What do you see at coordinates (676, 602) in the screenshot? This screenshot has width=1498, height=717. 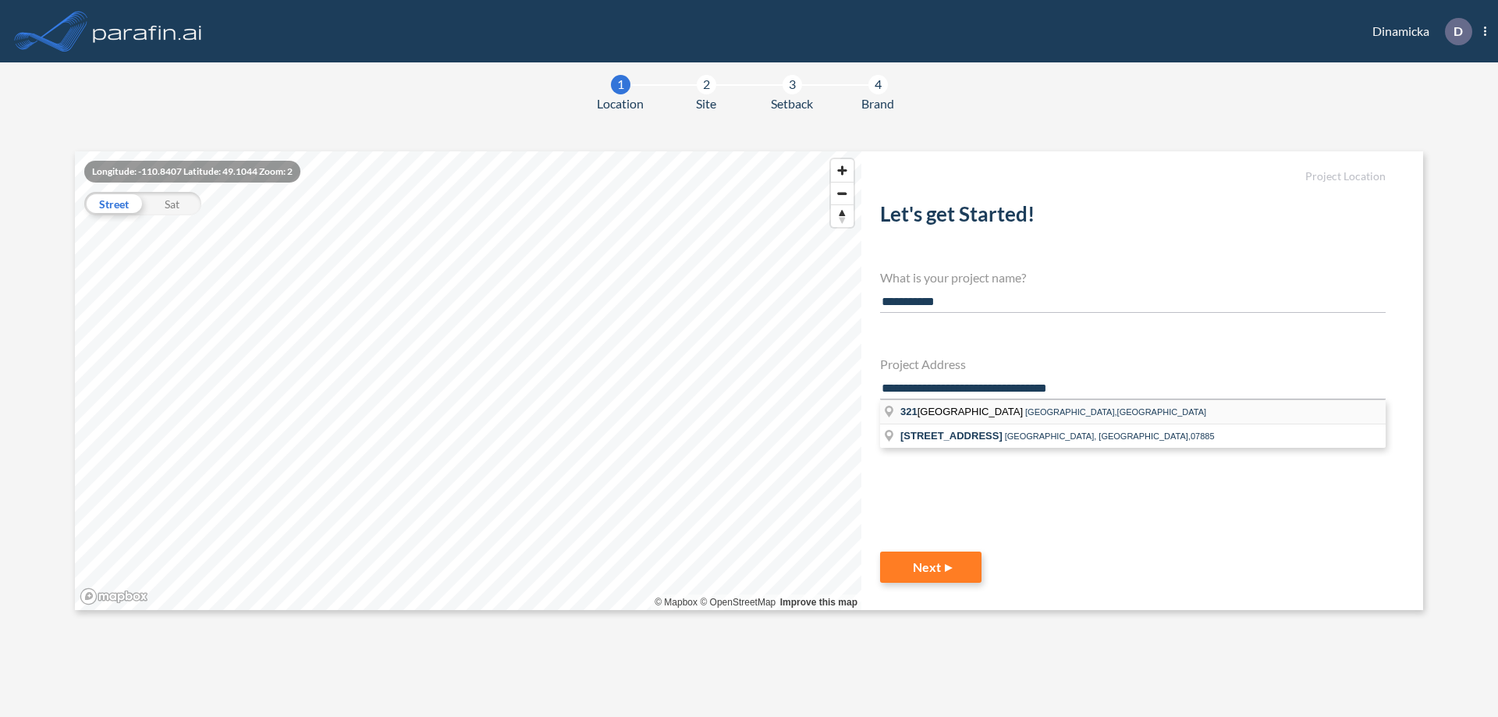 I see `a: Mapbox` at bounding box center [676, 602].